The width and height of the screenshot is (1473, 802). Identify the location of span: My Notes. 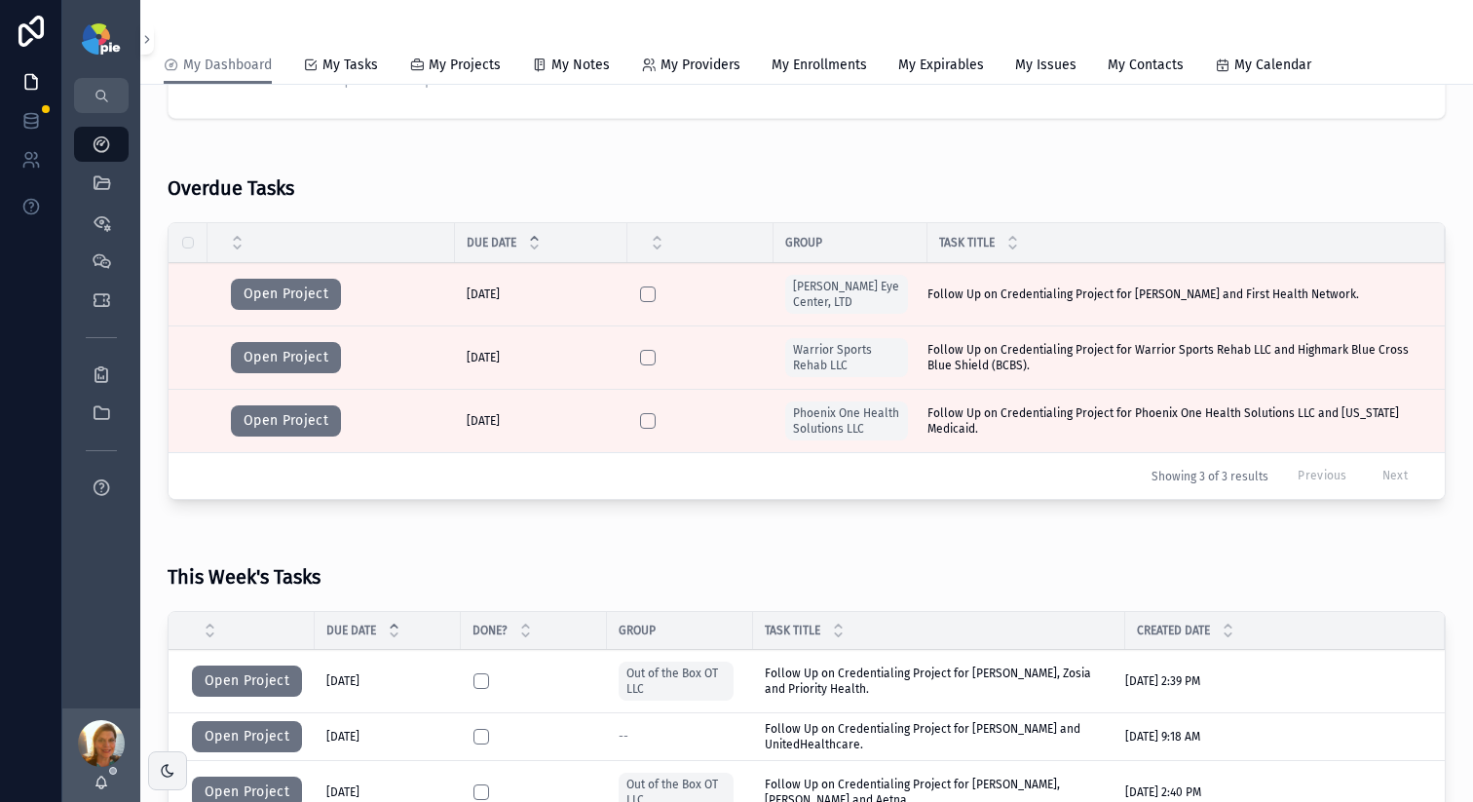
(581, 65).